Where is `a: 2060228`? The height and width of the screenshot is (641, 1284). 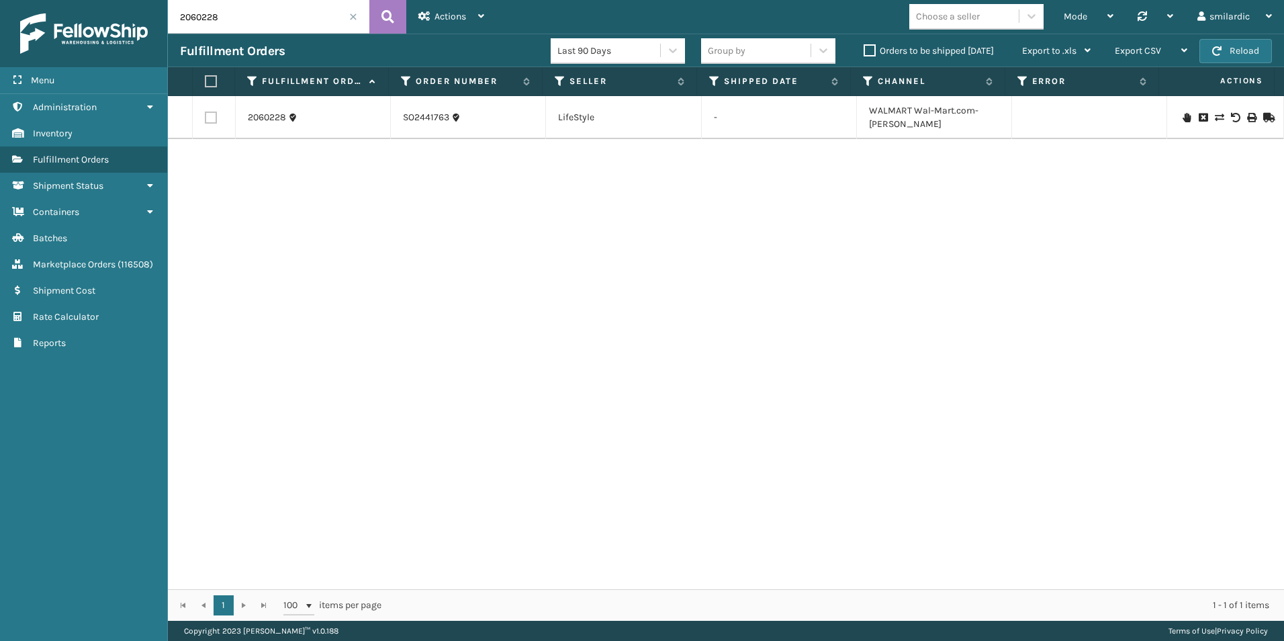 a: 2060228 is located at coordinates (267, 118).